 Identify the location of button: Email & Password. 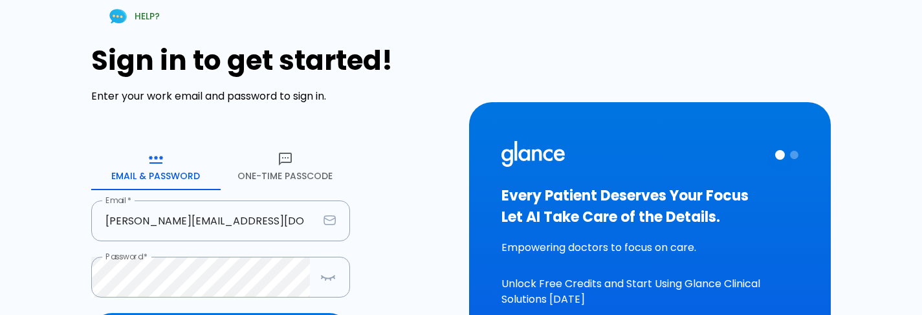
(156, 167).